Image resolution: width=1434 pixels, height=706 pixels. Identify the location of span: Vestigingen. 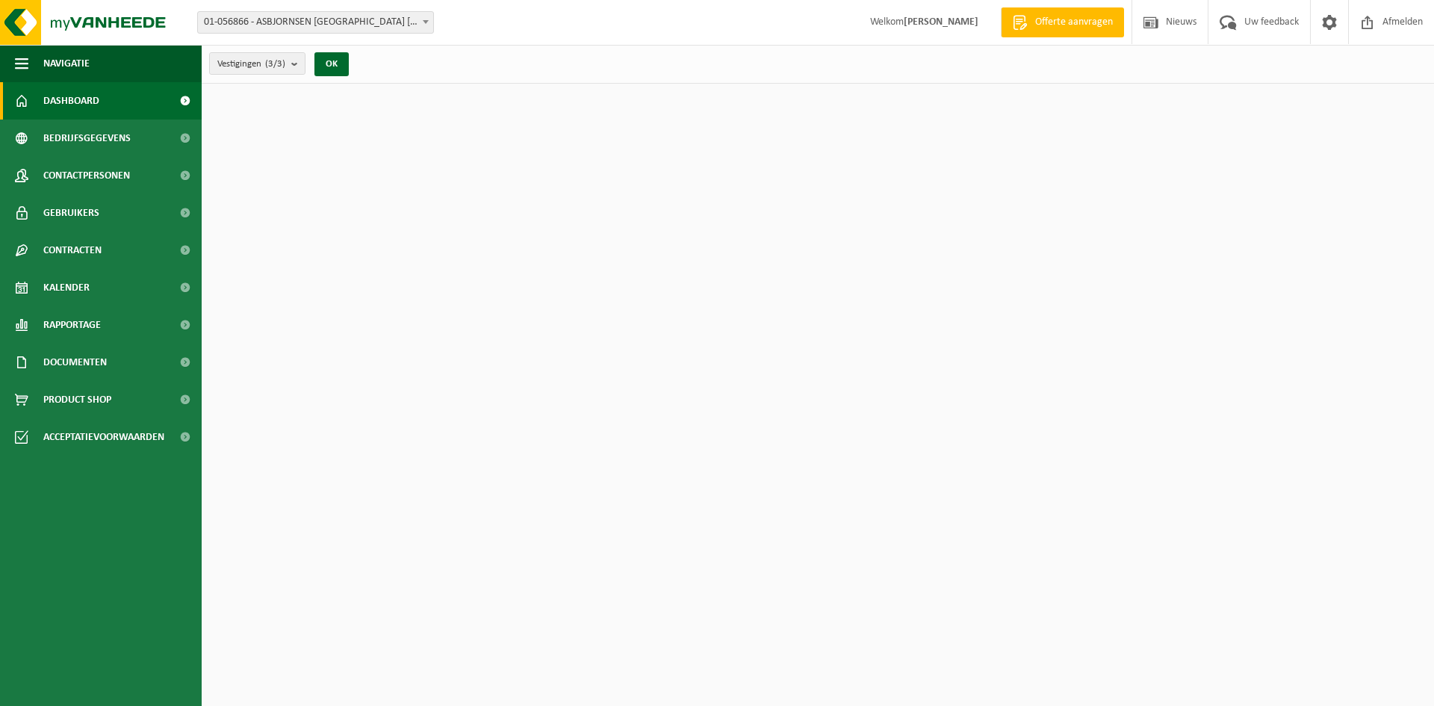
(251, 64).